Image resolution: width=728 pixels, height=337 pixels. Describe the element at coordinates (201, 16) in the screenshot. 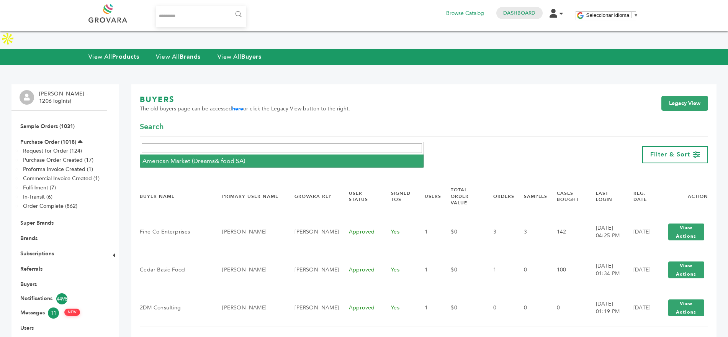

I see `input: Search...` at that location.